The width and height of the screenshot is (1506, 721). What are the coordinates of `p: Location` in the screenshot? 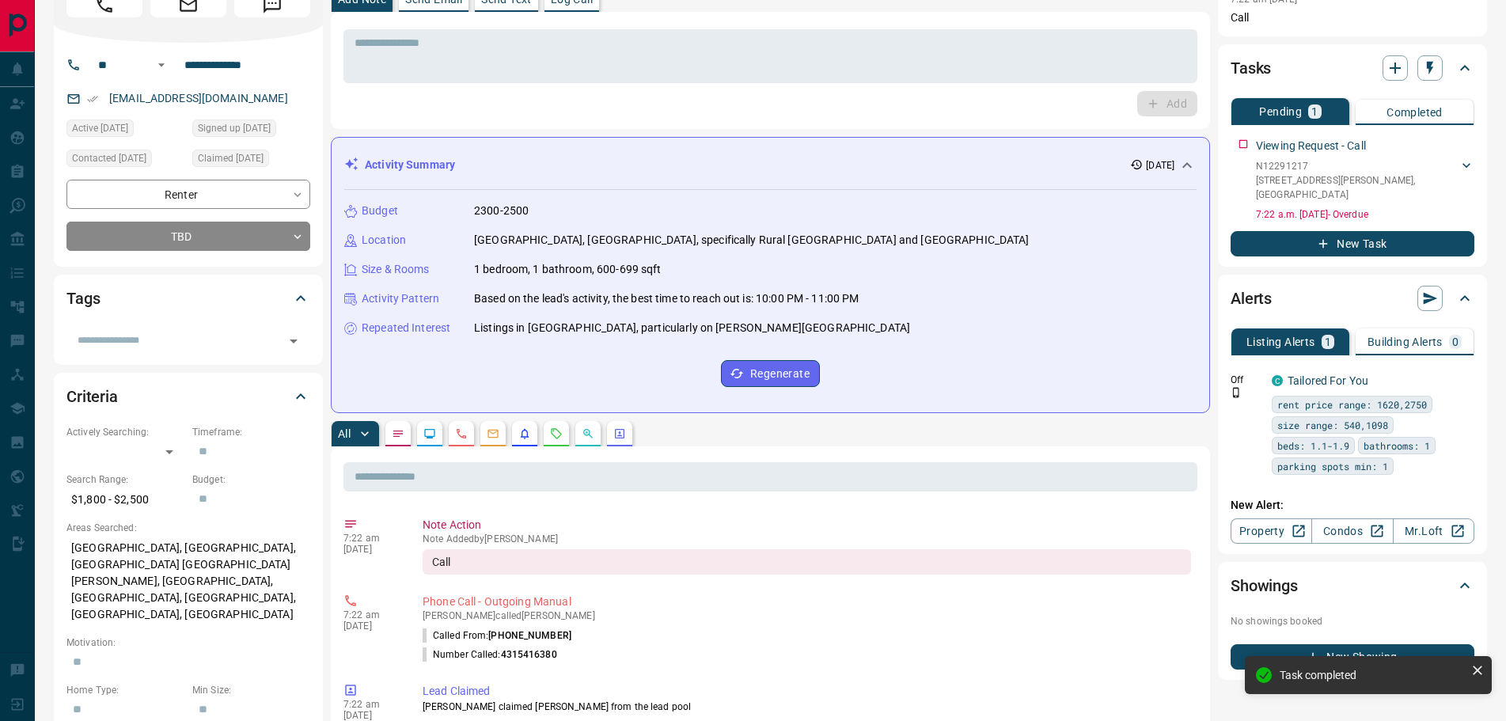 It's located at (384, 240).